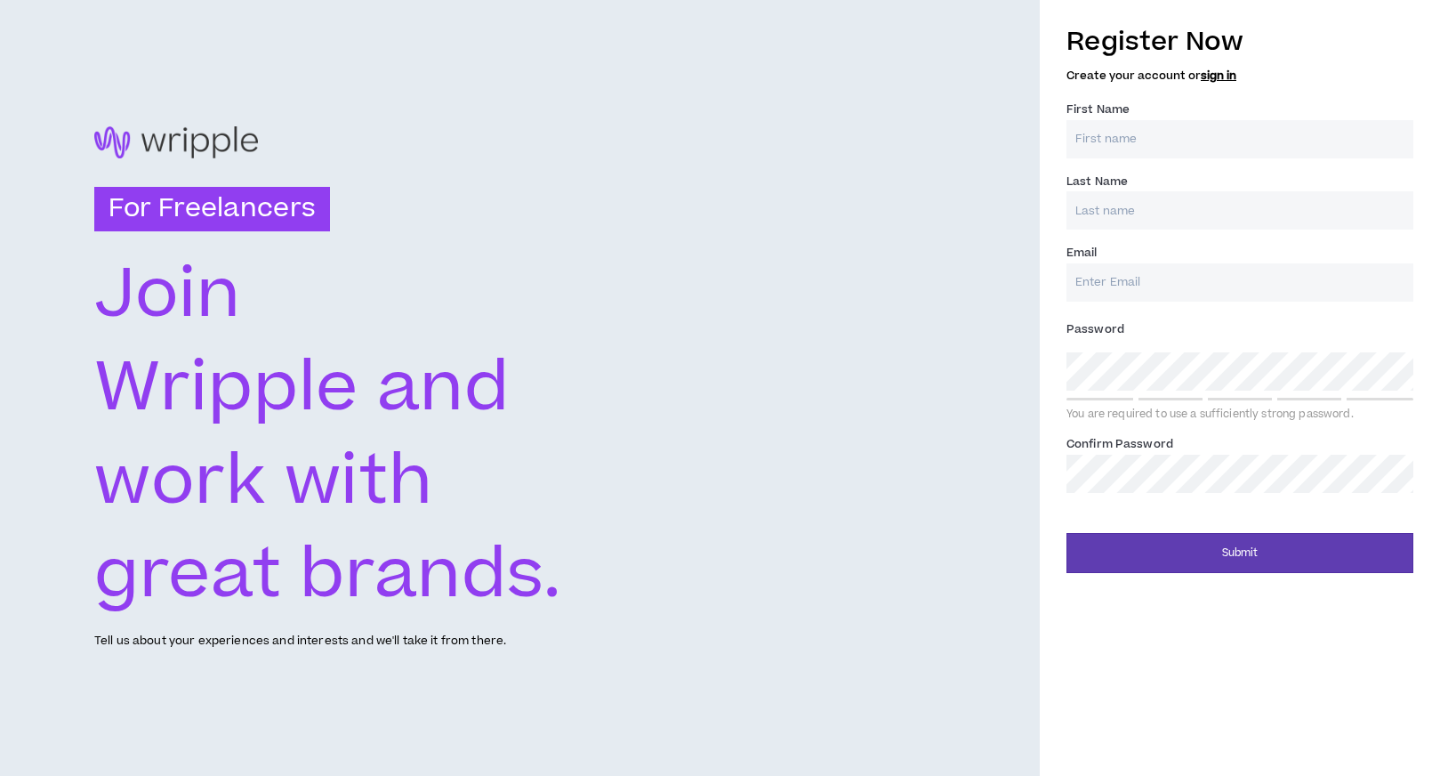 Image resolution: width=1440 pixels, height=776 pixels. Describe the element at coordinates (1219, 76) in the screenshot. I see `a: sign in` at that location.